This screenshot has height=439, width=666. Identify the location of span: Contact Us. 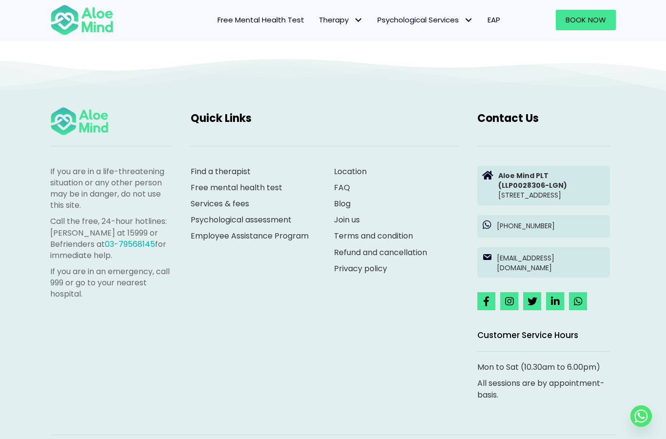
(508, 118).